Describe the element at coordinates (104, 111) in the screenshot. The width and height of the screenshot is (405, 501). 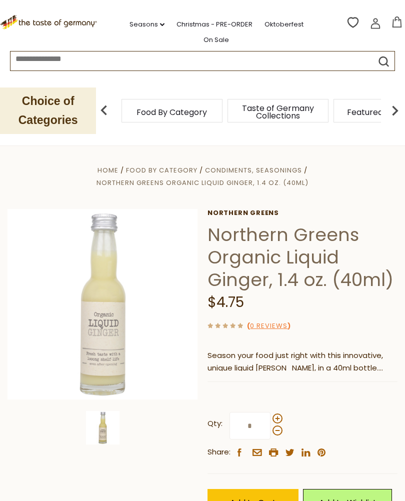
I see `img: previous arrow` at that location.